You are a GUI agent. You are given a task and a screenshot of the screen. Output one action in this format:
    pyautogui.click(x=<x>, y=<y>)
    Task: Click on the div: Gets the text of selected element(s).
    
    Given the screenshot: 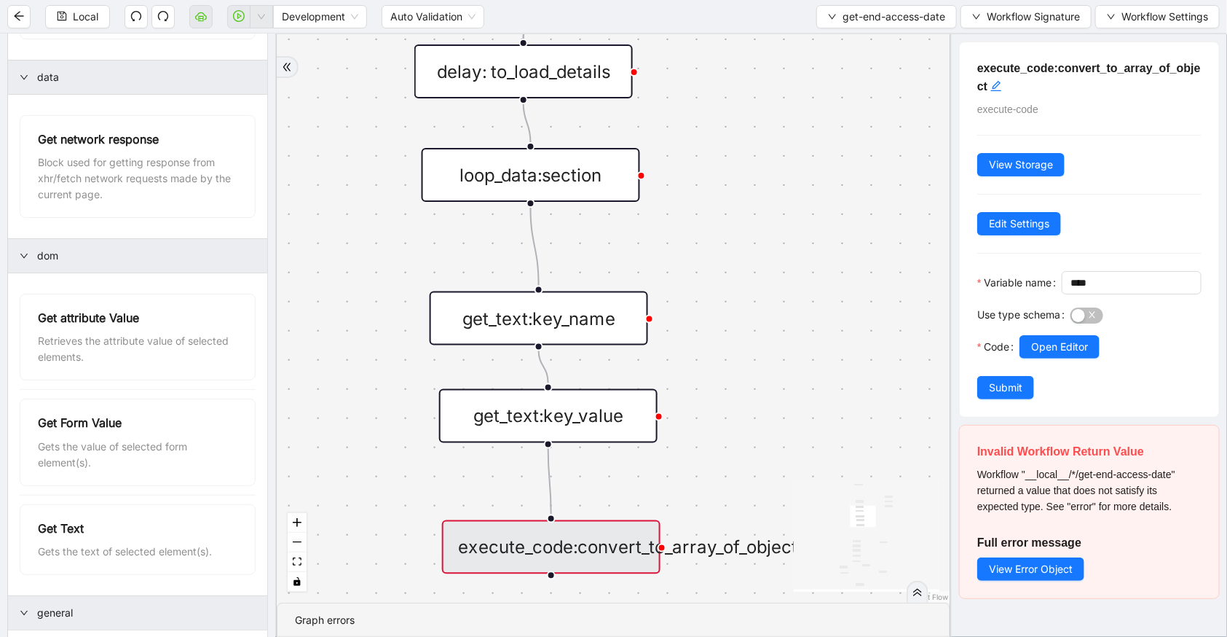 What is the action you would take?
    pyautogui.click(x=138, y=551)
    